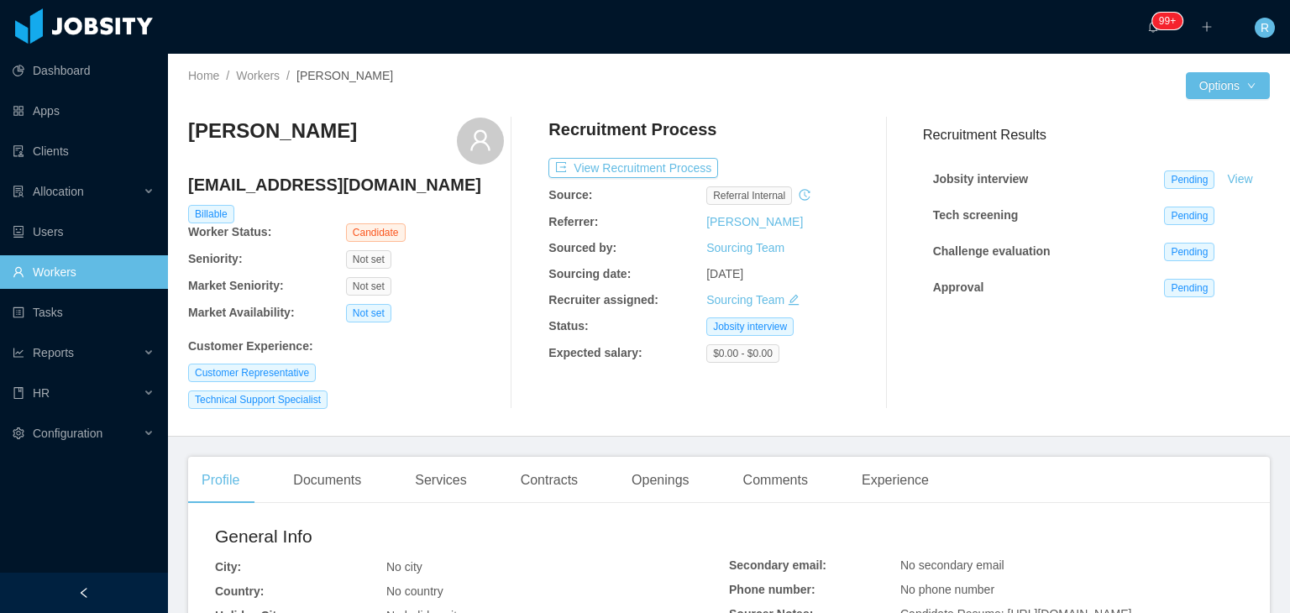  Describe the element at coordinates (1265, 28) in the screenshot. I see `span: R` at that location.